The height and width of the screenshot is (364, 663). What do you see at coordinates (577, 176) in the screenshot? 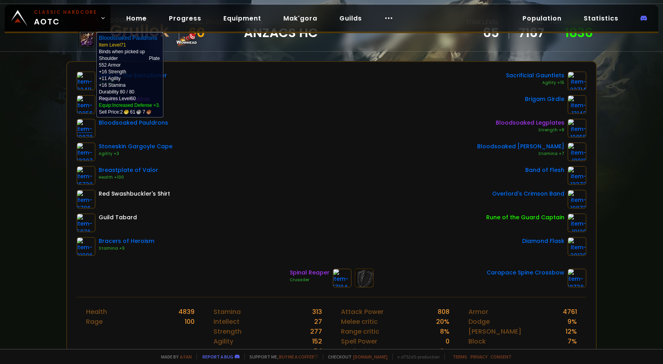
I see `img: item-13373` at bounding box center [577, 176].